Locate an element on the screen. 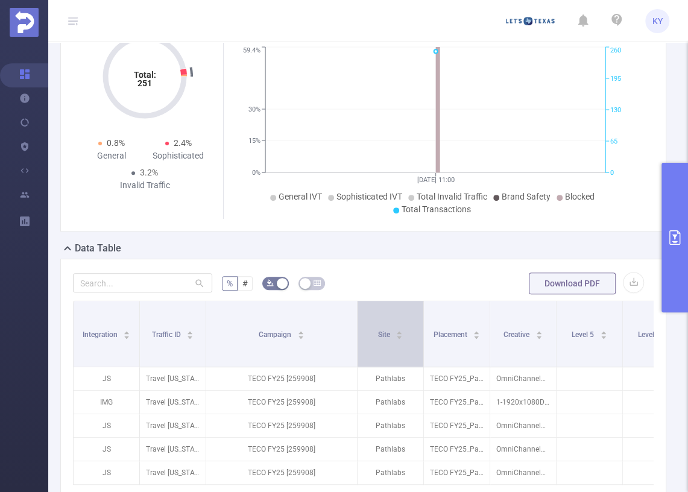 This screenshot has width=688, height=492. div: General is located at coordinates (111, 156).